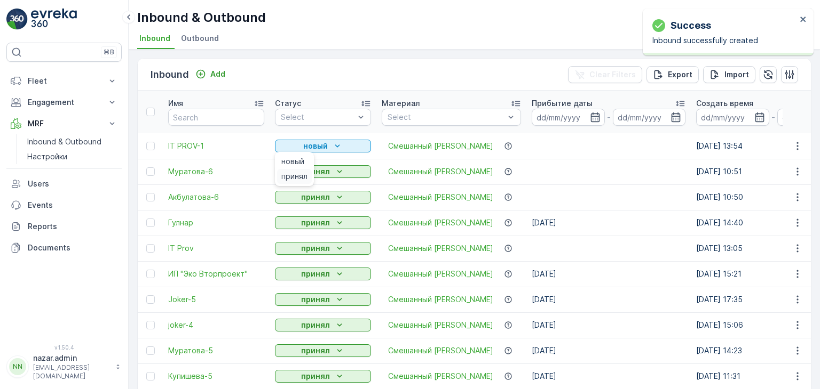 Image resolution: width=820 pixels, height=389 pixels. I want to click on p: Reports, so click(73, 227).